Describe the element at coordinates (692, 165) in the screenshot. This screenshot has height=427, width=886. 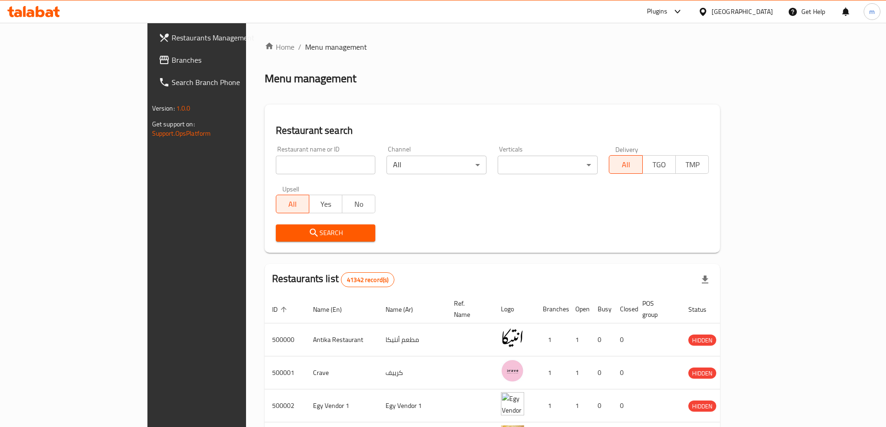
I see `button: TMP` at that location.